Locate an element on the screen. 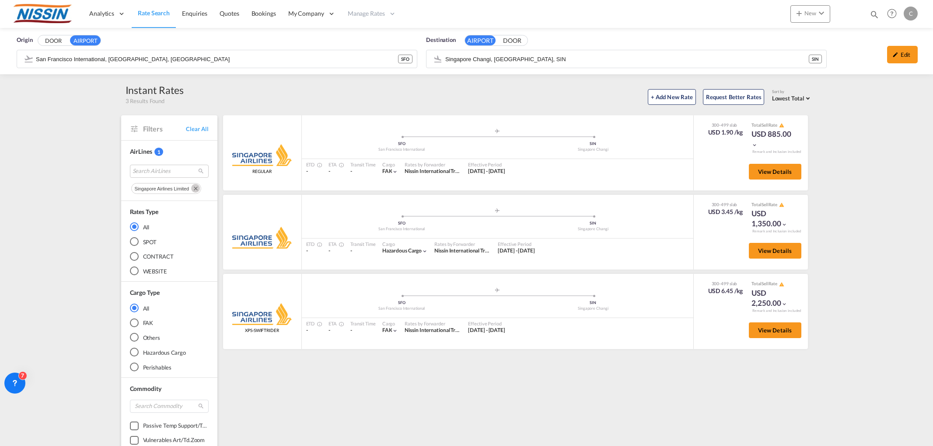 This screenshot has width=933, height=446. div: Total Rate is located at coordinates (773, 284).